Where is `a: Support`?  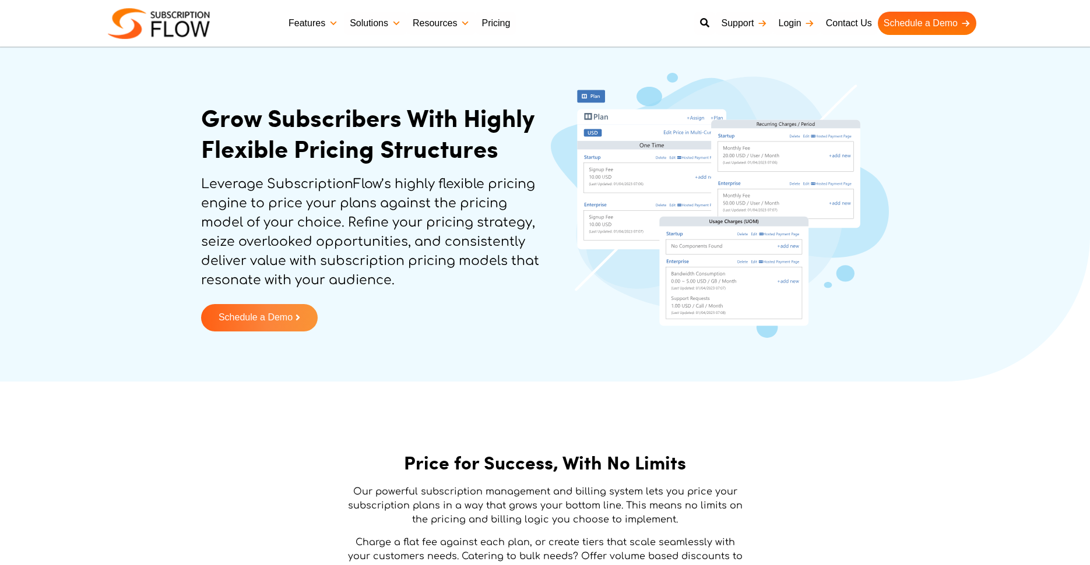 a: Support is located at coordinates (744, 23).